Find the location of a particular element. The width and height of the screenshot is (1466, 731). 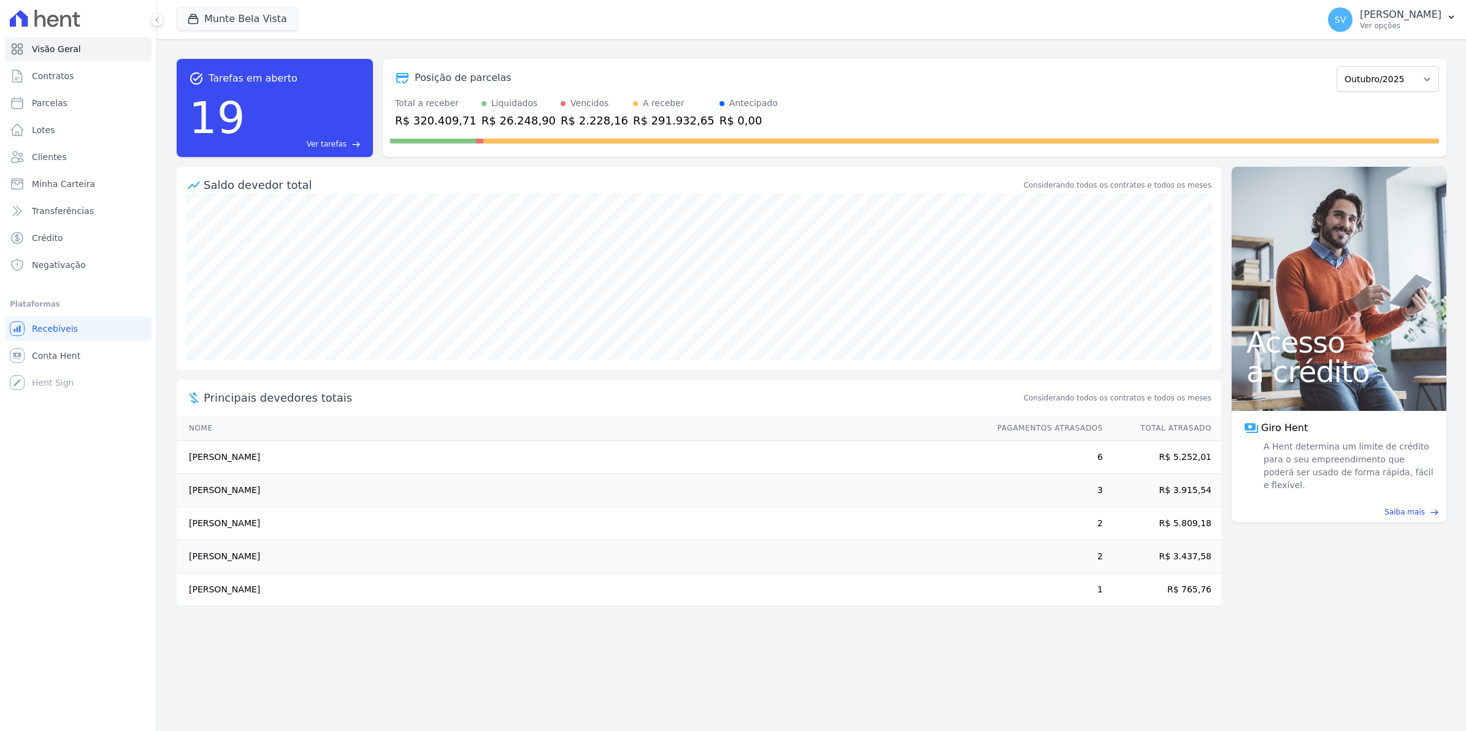

td: 6 is located at coordinates (1045, 458).